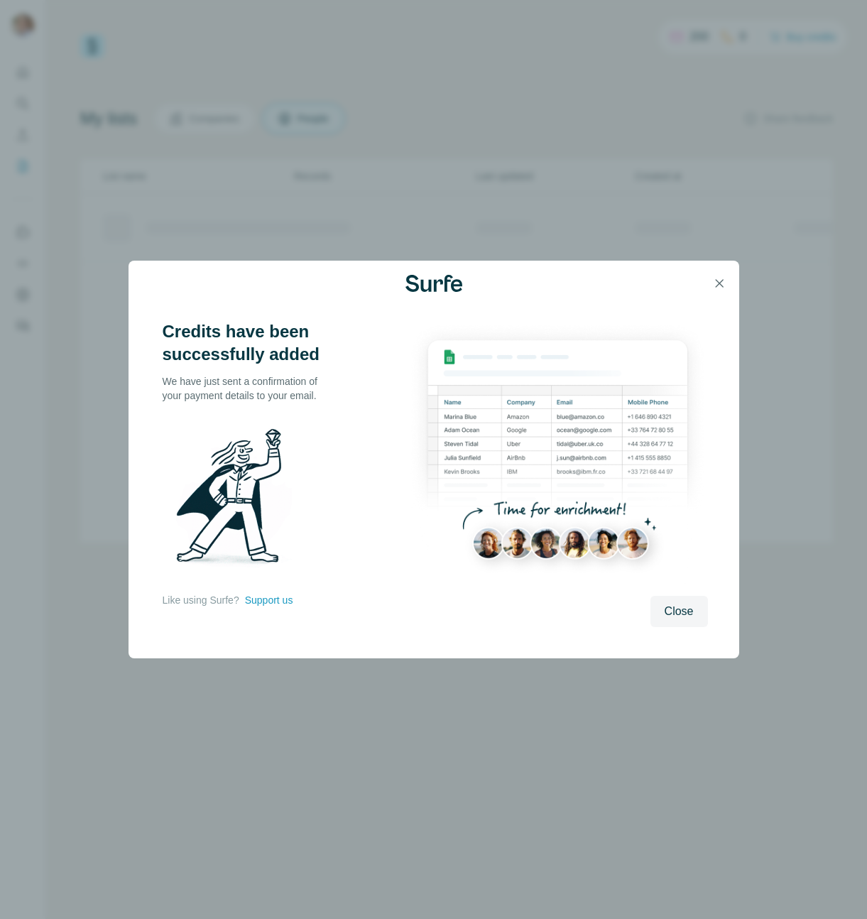 The height and width of the screenshot is (919, 867). I want to click on img: Surfe Illustration - Man holding diamond, so click(237, 499).